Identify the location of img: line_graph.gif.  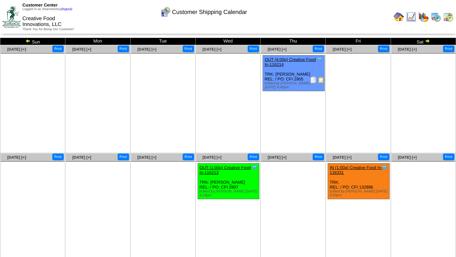
(411, 17).